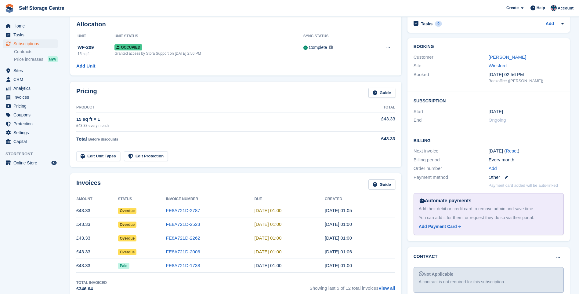  I want to click on span: Pricing, so click(32, 106).